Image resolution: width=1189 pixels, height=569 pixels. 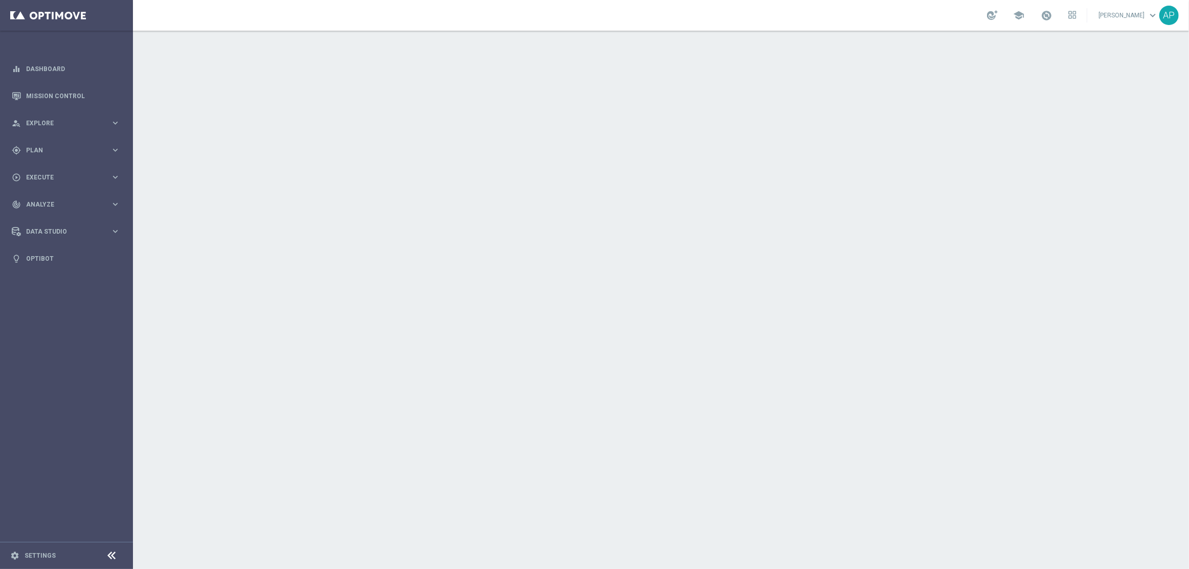 What do you see at coordinates (61, 205) in the screenshot?
I see `div: Analyze` at bounding box center [61, 205].